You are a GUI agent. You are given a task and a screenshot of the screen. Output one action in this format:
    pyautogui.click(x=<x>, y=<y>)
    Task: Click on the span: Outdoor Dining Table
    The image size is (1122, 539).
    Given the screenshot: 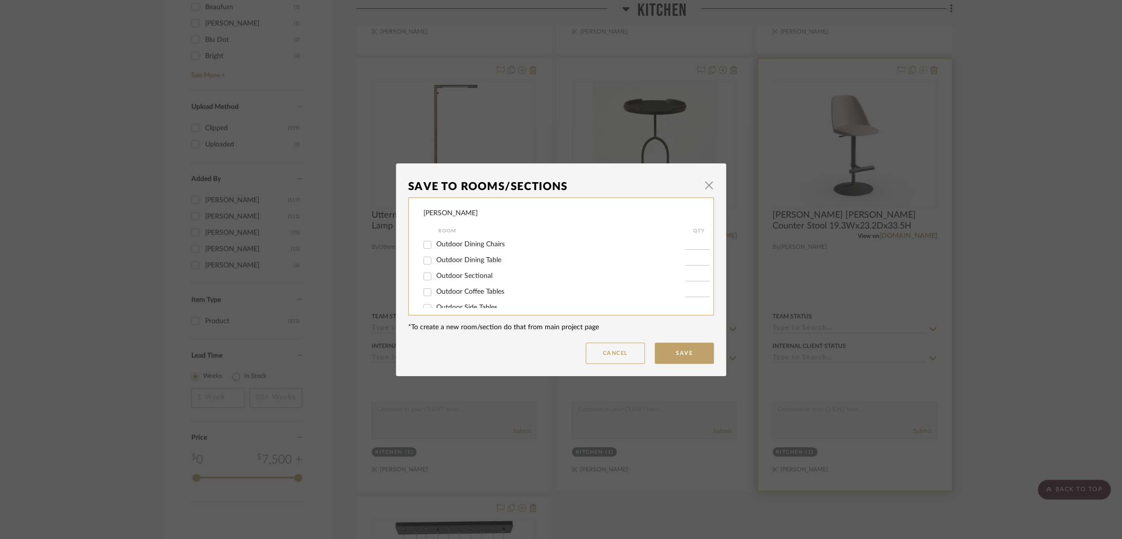 What is the action you would take?
    pyautogui.click(x=469, y=260)
    